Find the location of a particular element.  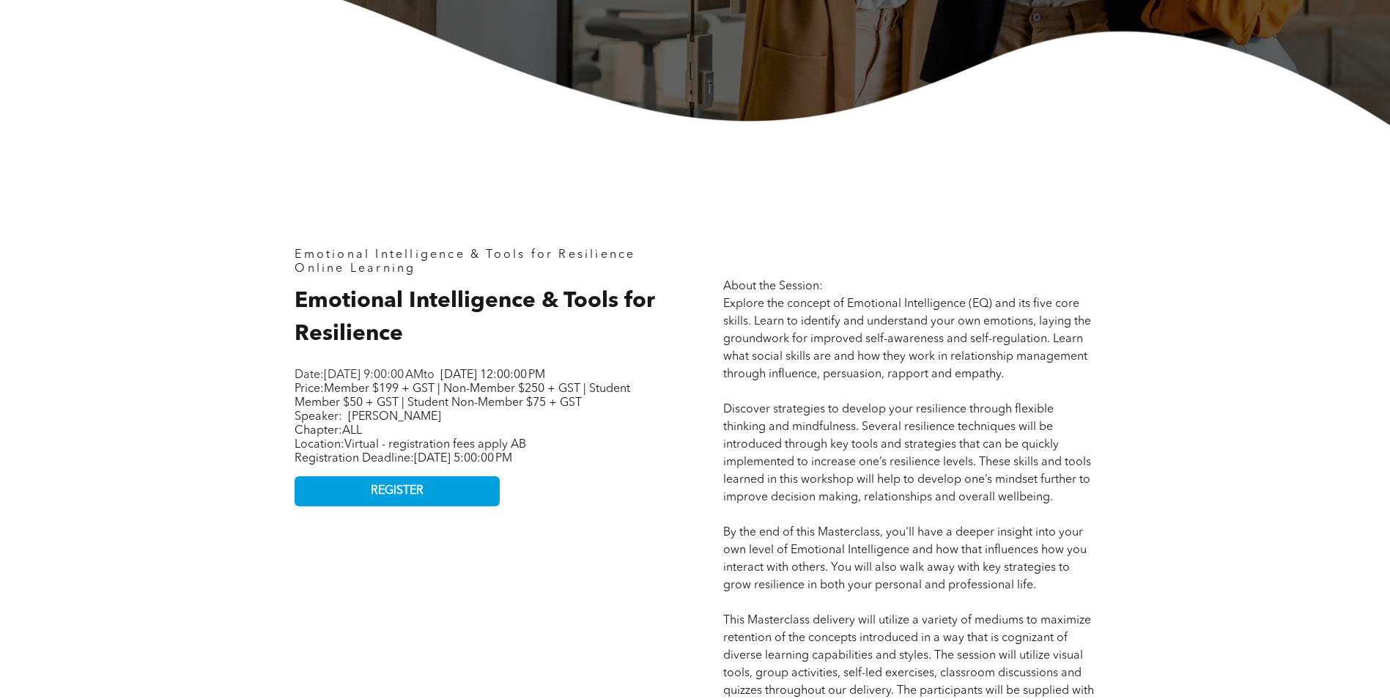

span: Online Learning is located at coordinates (355, 269).